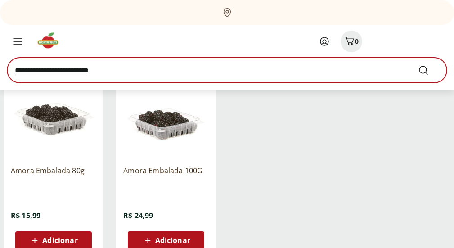  Describe the element at coordinates (227, 70) in the screenshot. I see `input: search` at that location.